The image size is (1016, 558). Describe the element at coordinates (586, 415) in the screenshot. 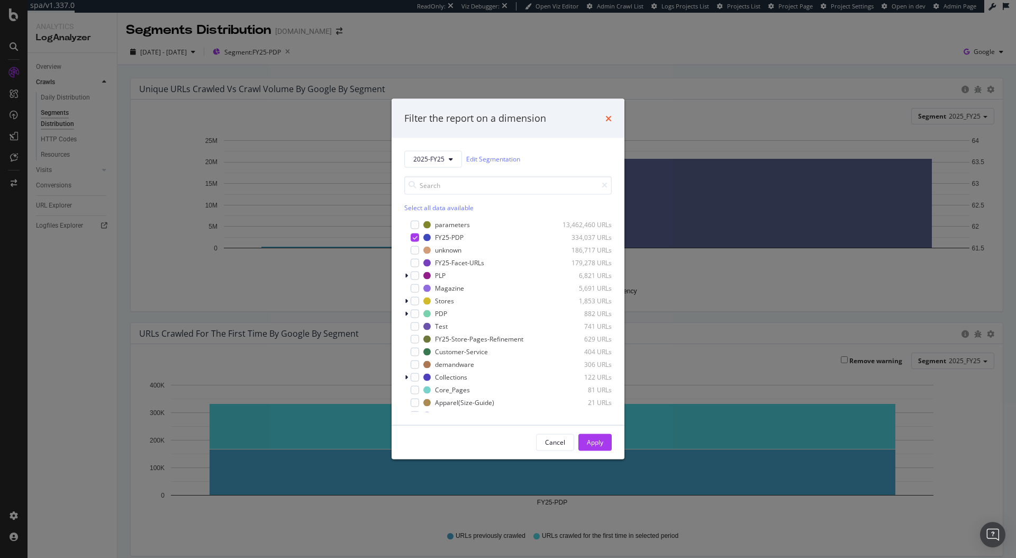

I see `div: 6 URLs` at that location.